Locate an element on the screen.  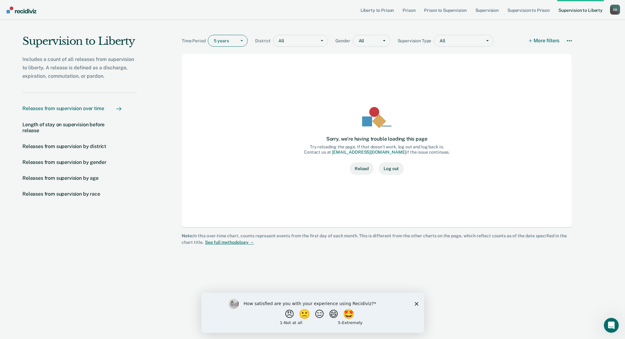
input: supervisionType is located at coordinates (440, 41).